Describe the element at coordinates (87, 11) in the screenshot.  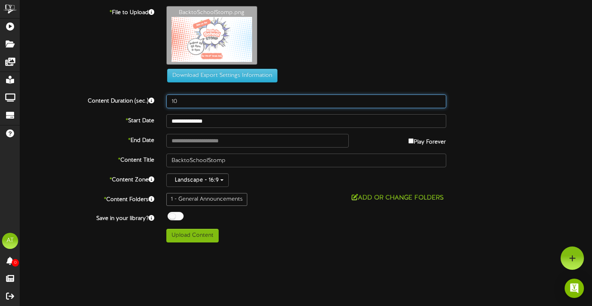
I see `label: File to Upload` at that location.